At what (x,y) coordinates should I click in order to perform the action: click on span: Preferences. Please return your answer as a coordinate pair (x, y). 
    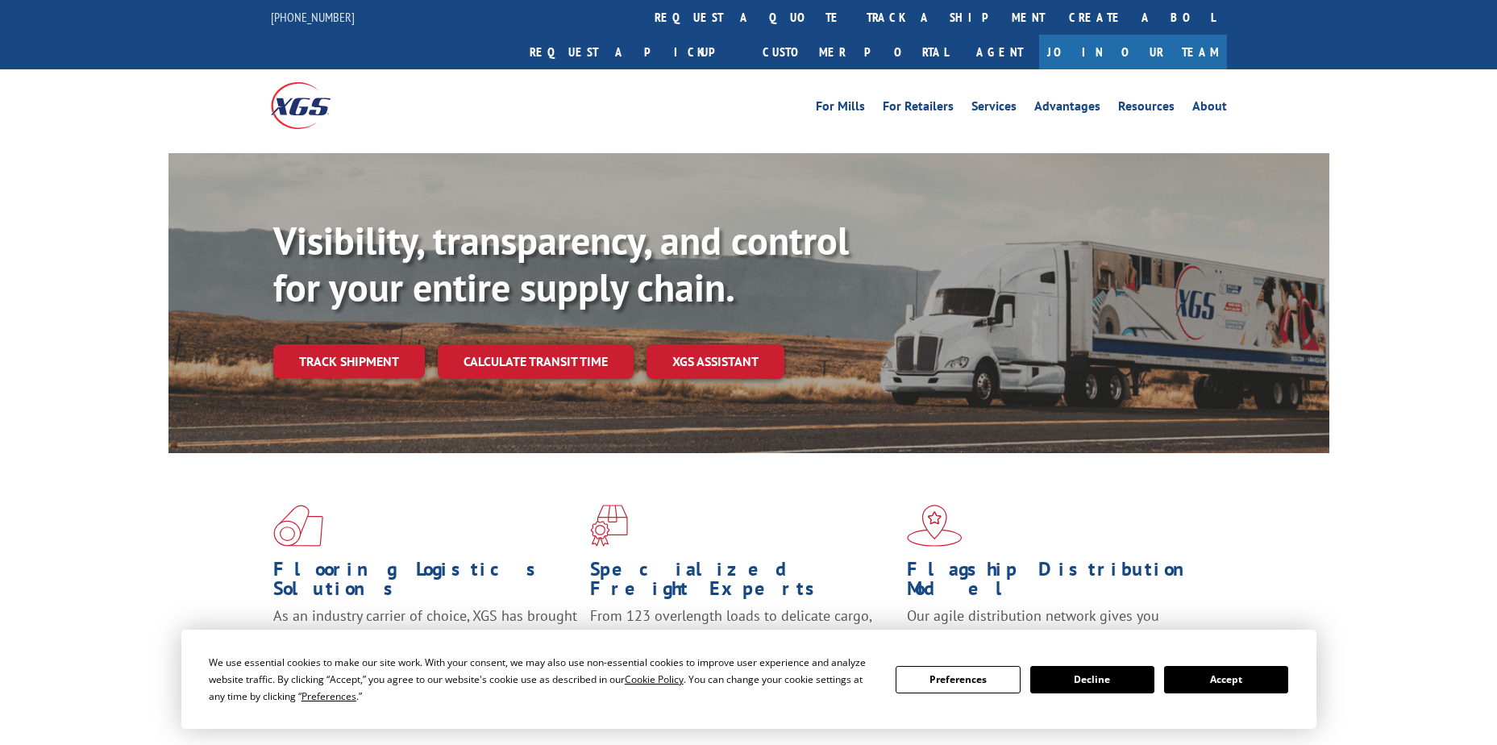
    Looking at the image, I should click on (329, 696).